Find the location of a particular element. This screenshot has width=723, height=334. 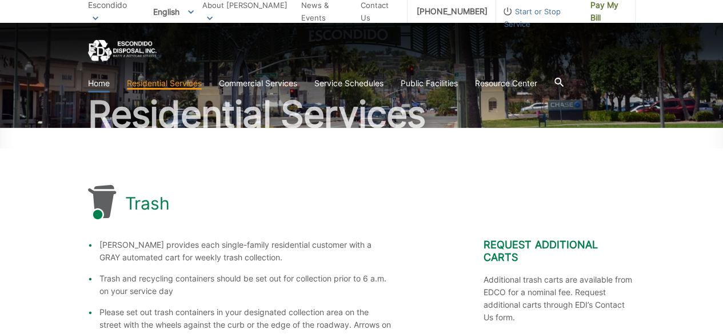

a: EDCD logo. Return to the homepage. is located at coordinates (122, 51).